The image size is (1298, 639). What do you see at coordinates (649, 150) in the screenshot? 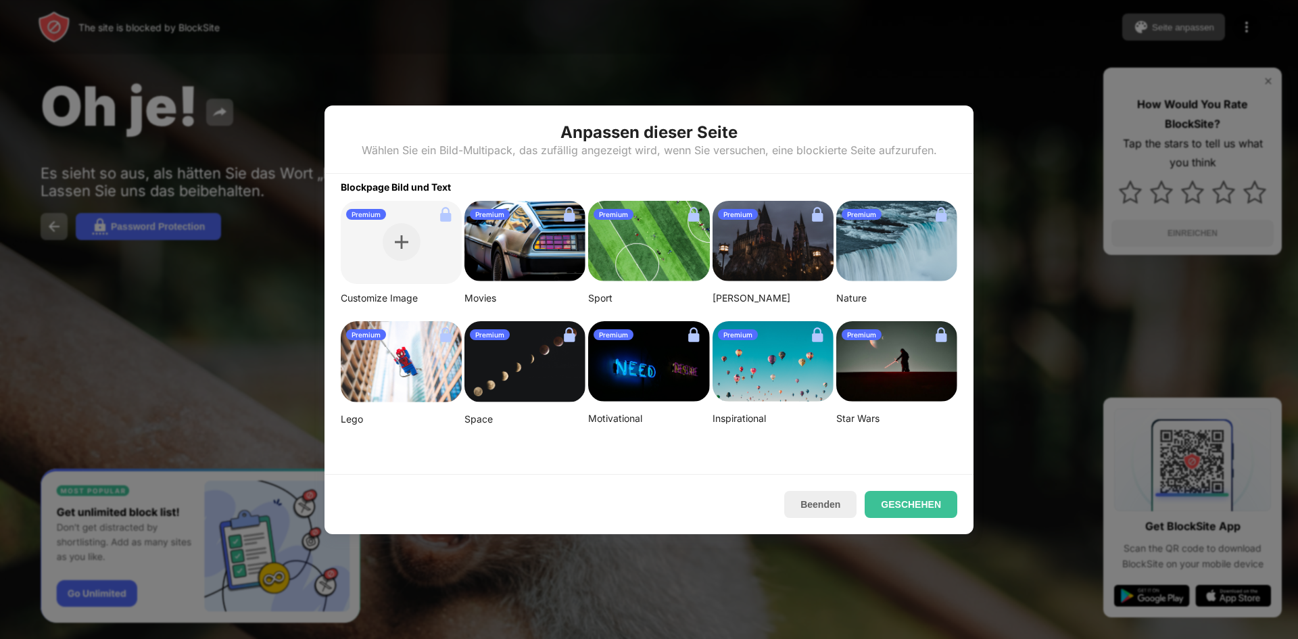
I see `div: Wählen Sie ein Bild-Multipack, das zufällig angezeigt wird, wenn Sie versuchen, eine blockierte S...` at bounding box center [649, 150].